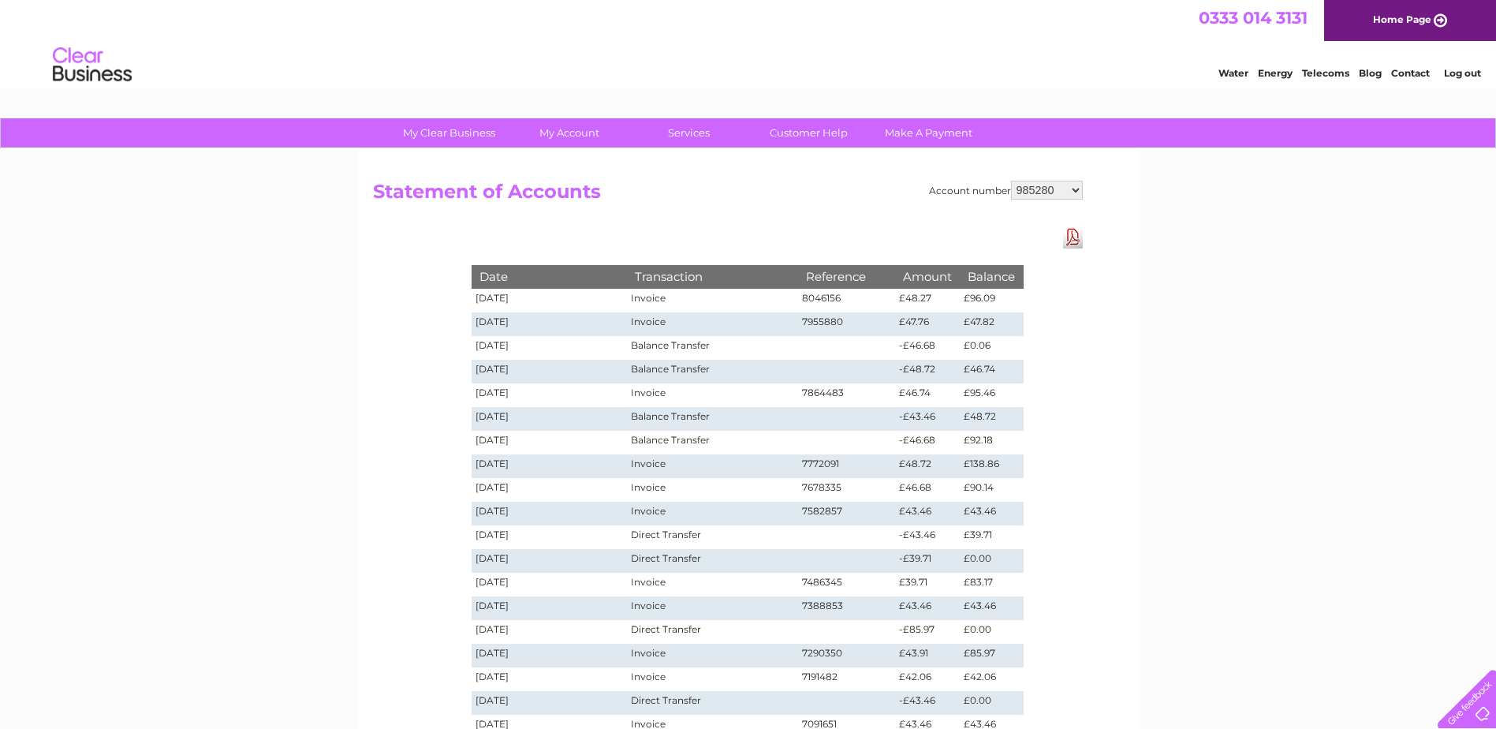 This screenshot has width=1496, height=729. Describe the element at coordinates (92, 65) in the screenshot. I see `img: logo.png` at that location.